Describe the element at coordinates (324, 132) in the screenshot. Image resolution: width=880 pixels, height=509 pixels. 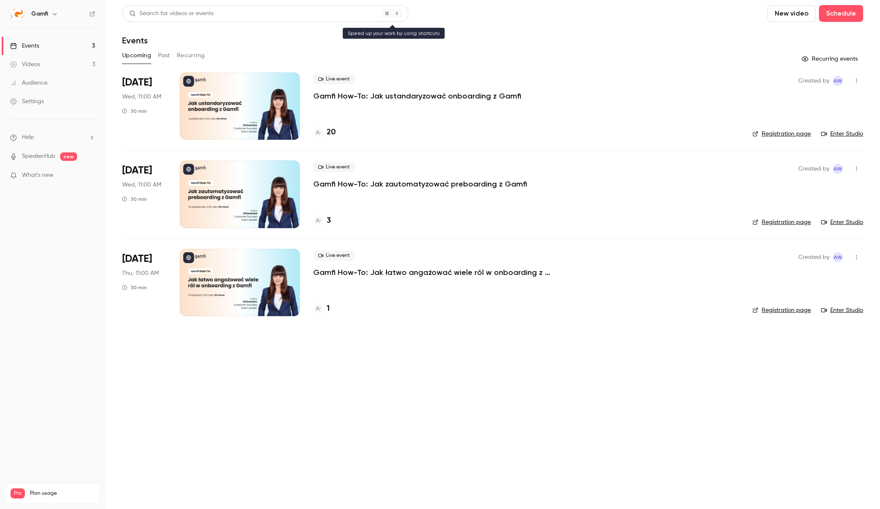
I see `a: 20` at that location.